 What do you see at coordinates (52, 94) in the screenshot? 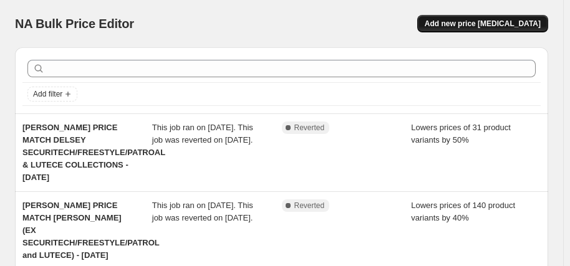
I see `button: Add filter` at bounding box center [52, 94].